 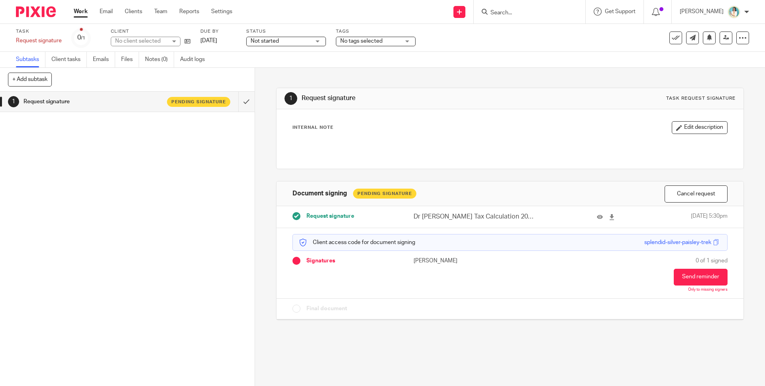 I want to click on span: Final document, so click(x=327, y=309).